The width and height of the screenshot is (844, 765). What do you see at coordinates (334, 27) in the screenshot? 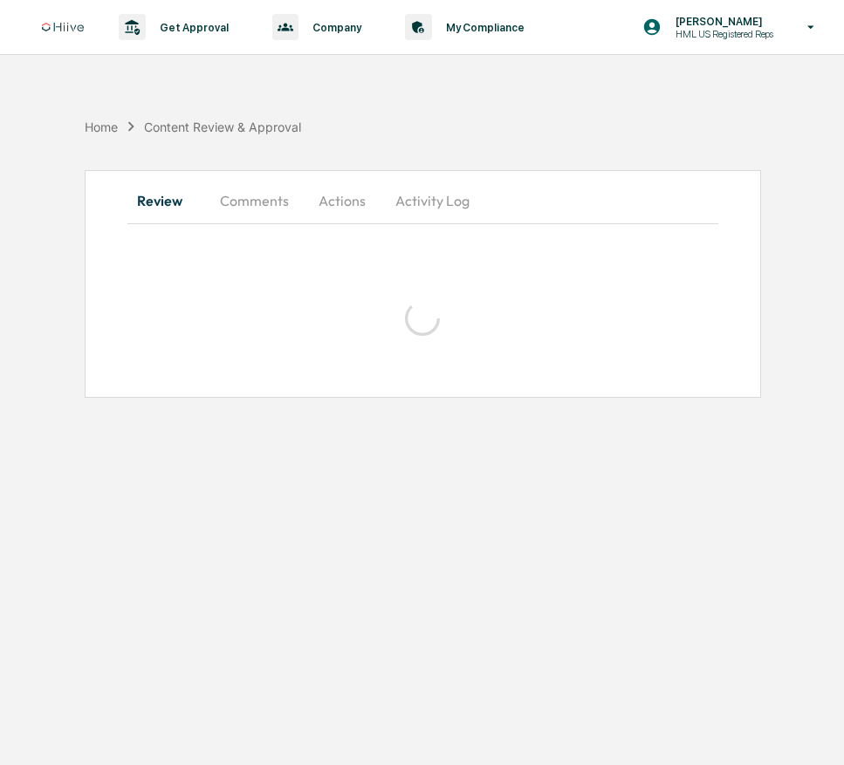
I see `p: Company` at bounding box center [334, 27].